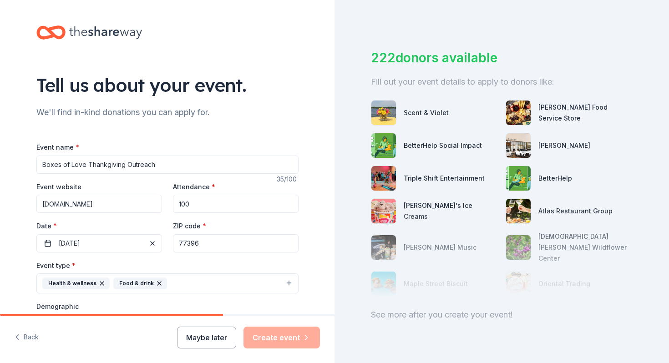 The height and width of the screenshot is (363, 669). I want to click on div: Fill out your event details to apply to donors like:, so click(501, 82).